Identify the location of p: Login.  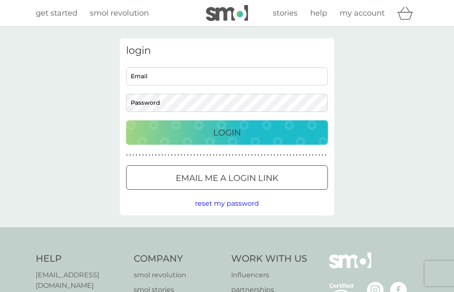
(227, 132).